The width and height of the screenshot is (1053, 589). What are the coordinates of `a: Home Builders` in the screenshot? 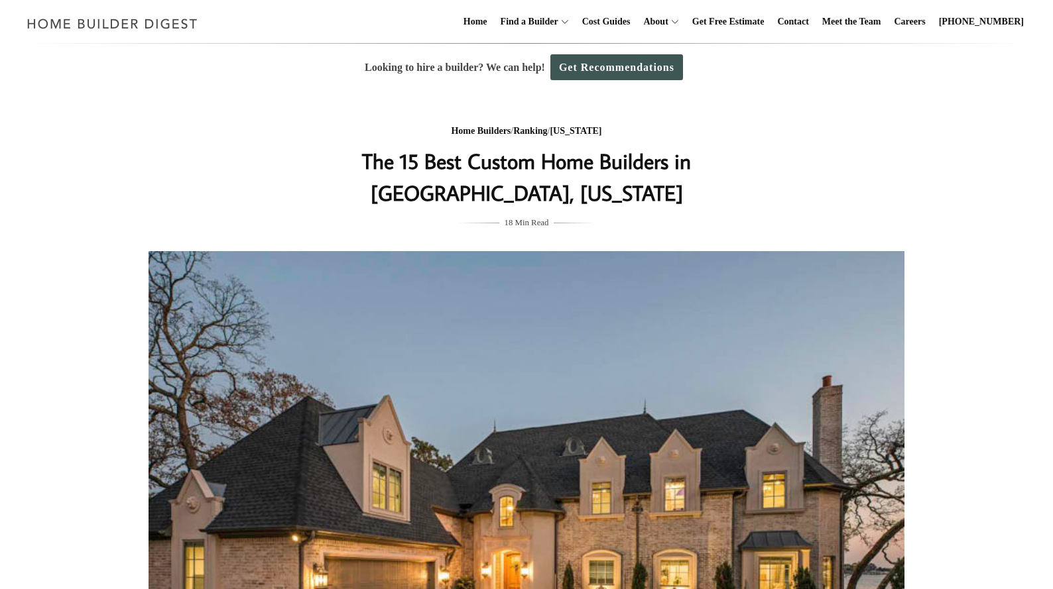 It's located at (481, 131).